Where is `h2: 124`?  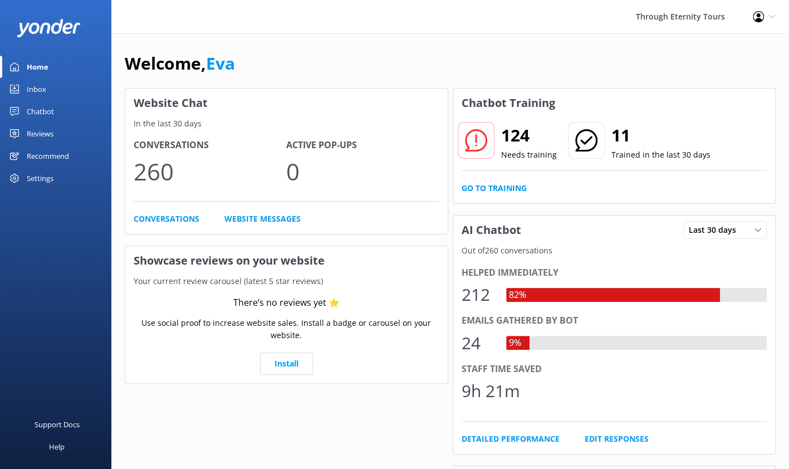
h2: 124 is located at coordinates (529, 135).